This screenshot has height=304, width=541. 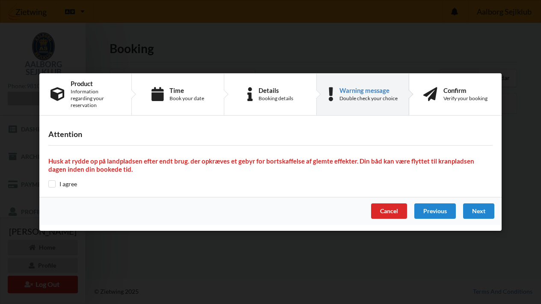 I want to click on h3: Attention, so click(x=271, y=134).